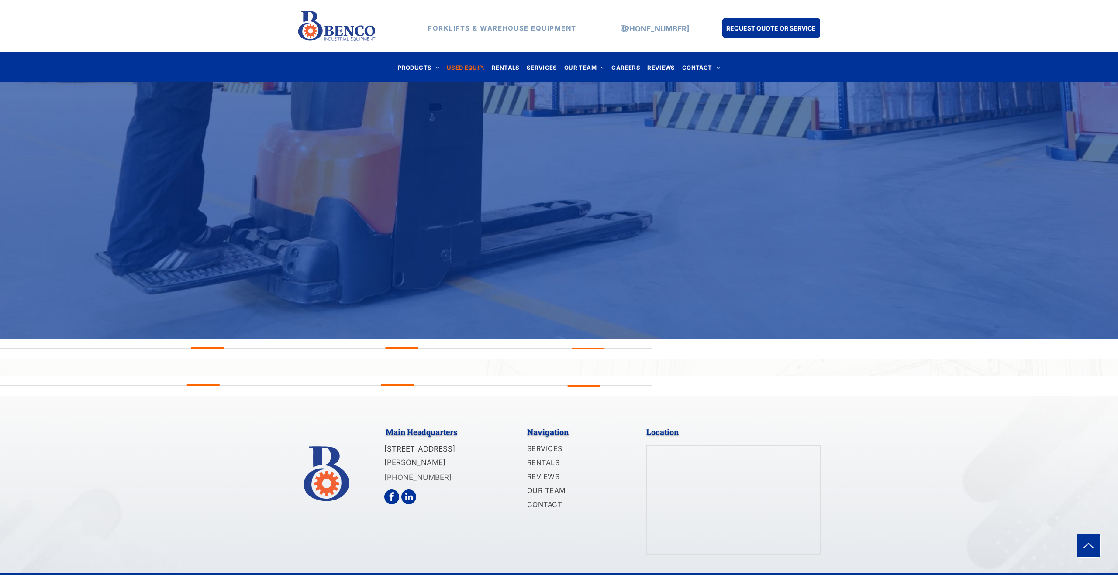 Image resolution: width=1118 pixels, height=575 pixels. I want to click on span: REQUEST QUOTE OR SERVICE, so click(771, 28).